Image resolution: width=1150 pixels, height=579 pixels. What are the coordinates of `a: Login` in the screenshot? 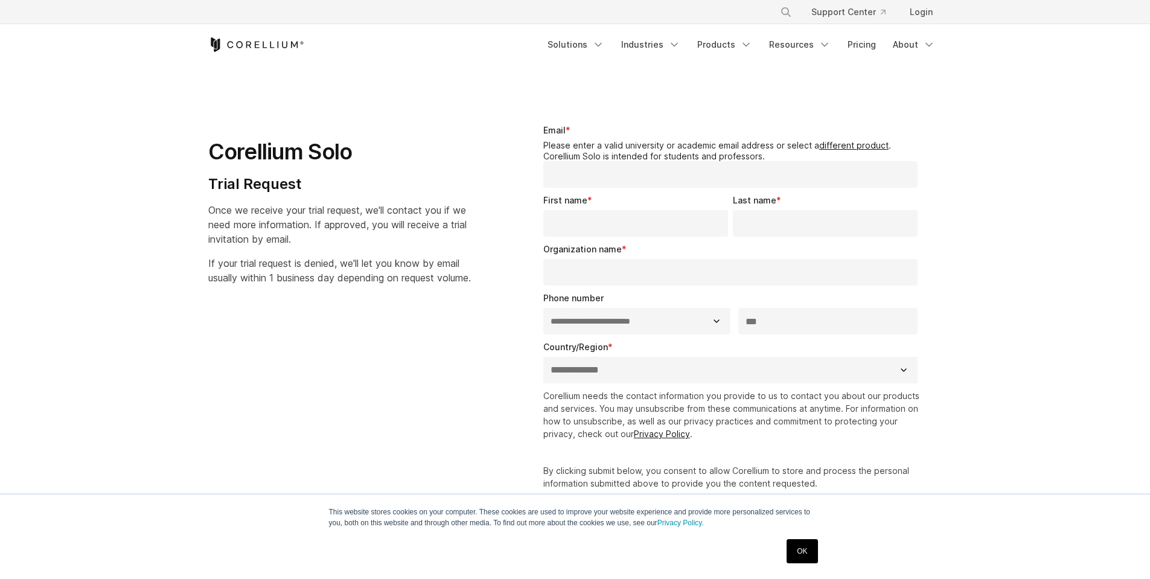 It's located at (921, 12).